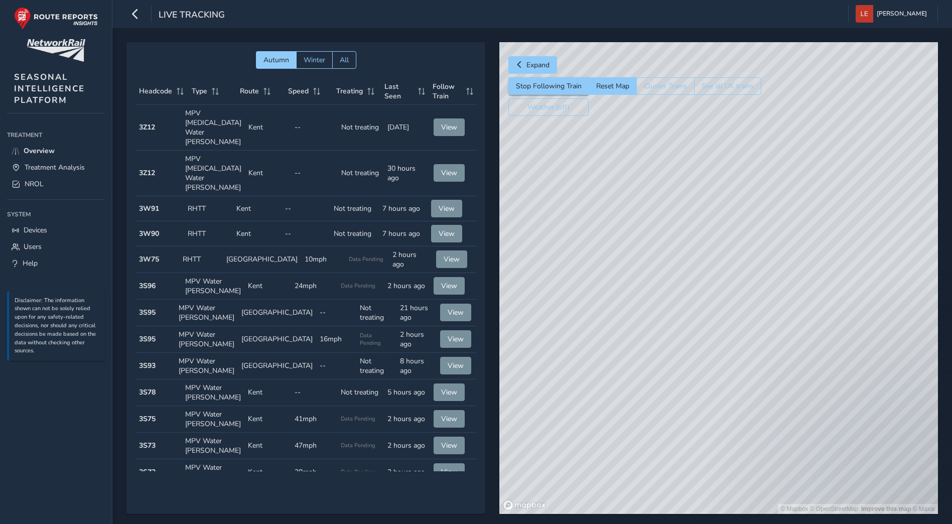  Describe the element at coordinates (276, 60) in the screenshot. I see `button: Autumn` at that location.